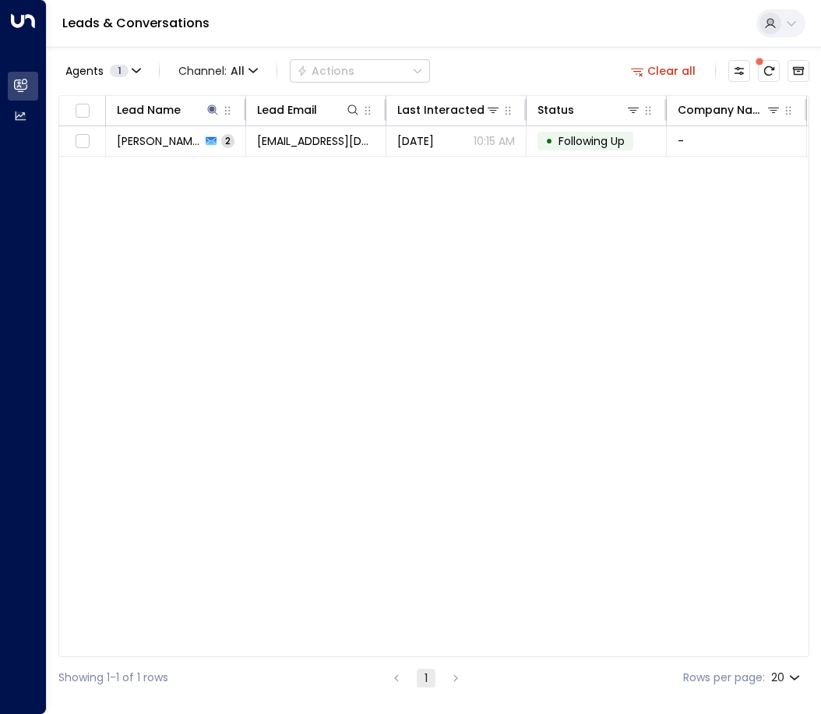 The width and height of the screenshot is (821, 714). Describe the element at coordinates (218, 71) in the screenshot. I see `button: Channel:All` at that location.